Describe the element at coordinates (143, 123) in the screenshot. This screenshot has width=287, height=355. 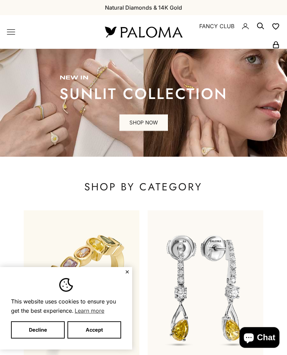
I see `a: SHOP NOW` at that location.